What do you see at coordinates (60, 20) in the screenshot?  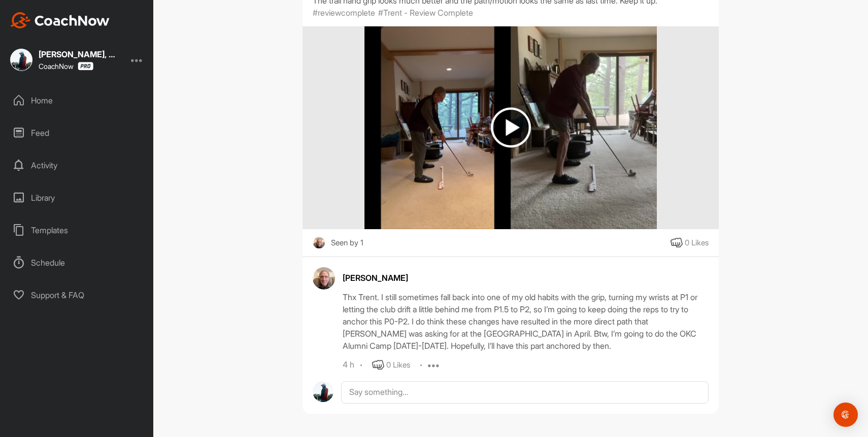 I see `img: CoachNow` at bounding box center [60, 20].